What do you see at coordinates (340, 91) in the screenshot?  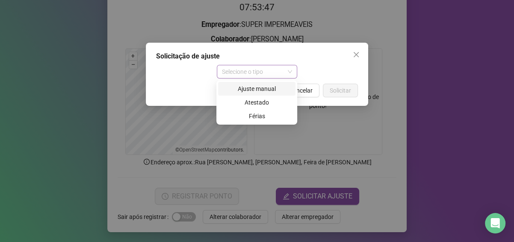 I see `button: Solicitar` at bounding box center [340, 91].